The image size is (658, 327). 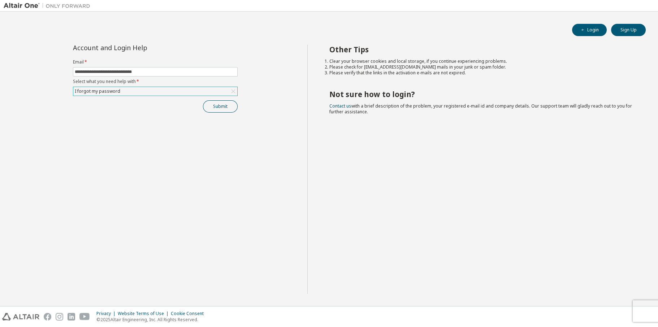 I want to click on img: instagram.svg, so click(x=59, y=317).